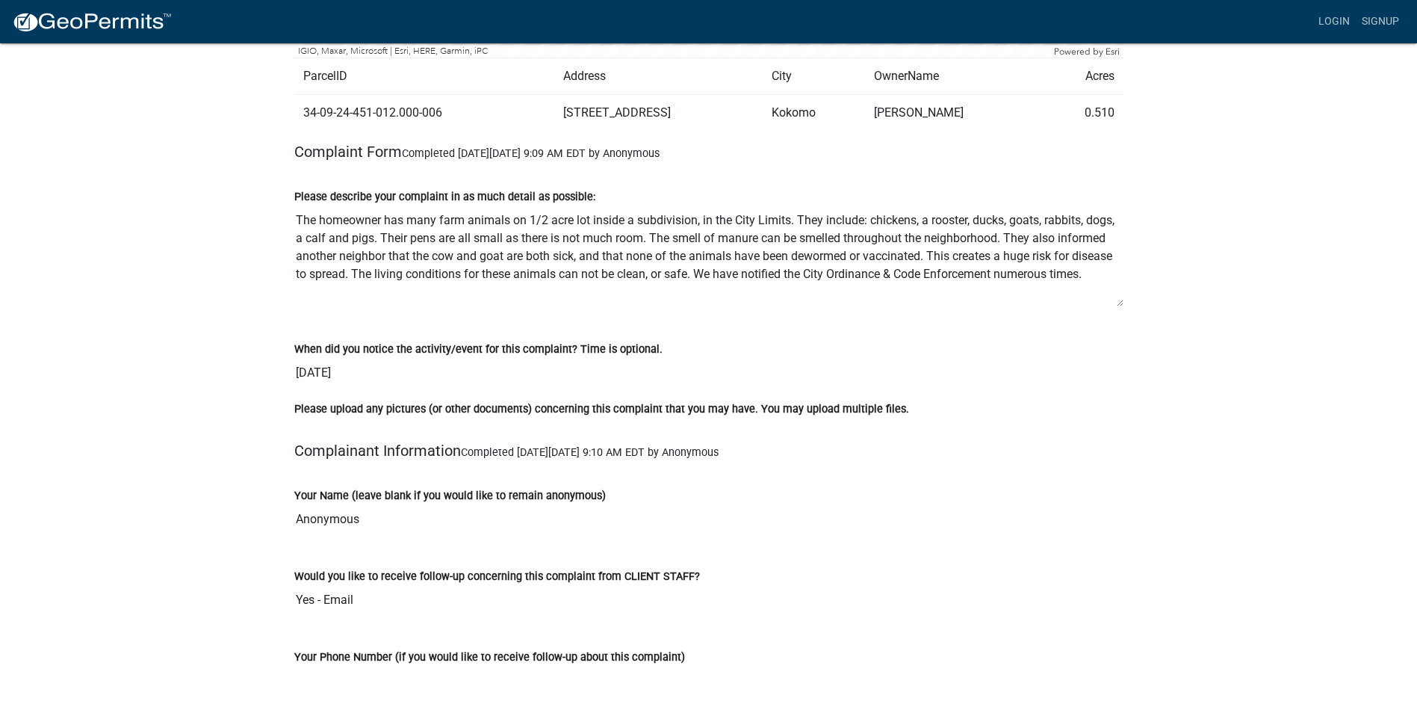 The height and width of the screenshot is (713, 1417). I want to click on td: City, so click(814, 75).